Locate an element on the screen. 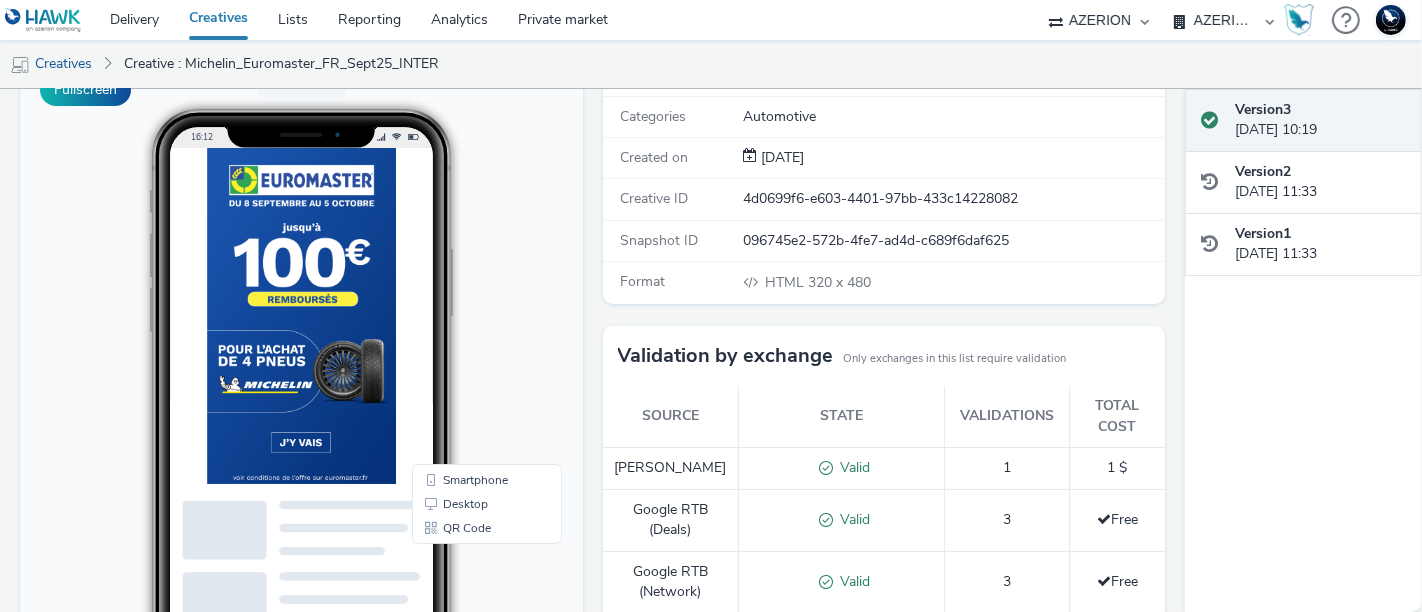 Image resolution: width=1422 pixels, height=612 pixels. strong: Version 1 is located at coordinates (1263, 233).